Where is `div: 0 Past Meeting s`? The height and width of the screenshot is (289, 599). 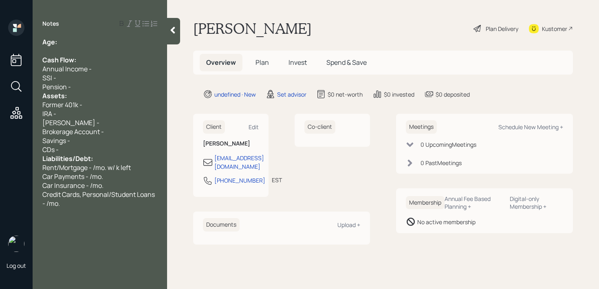 div: 0 Past Meeting s is located at coordinates (441, 163).